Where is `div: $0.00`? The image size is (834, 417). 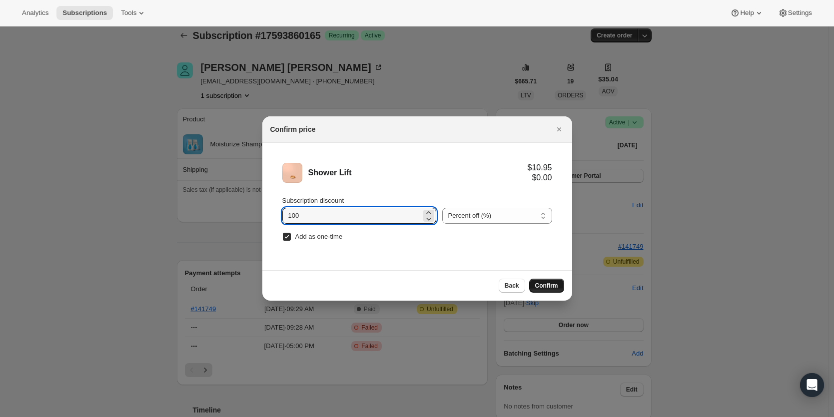 div: $0.00 is located at coordinates (540, 178).